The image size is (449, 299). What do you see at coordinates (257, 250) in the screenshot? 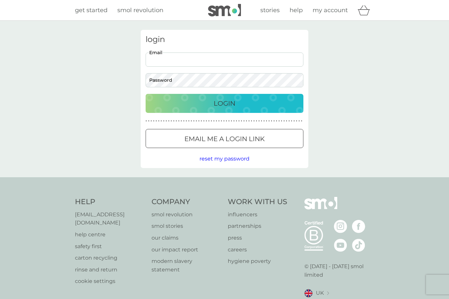
I see `a: careers` at bounding box center [257, 250].